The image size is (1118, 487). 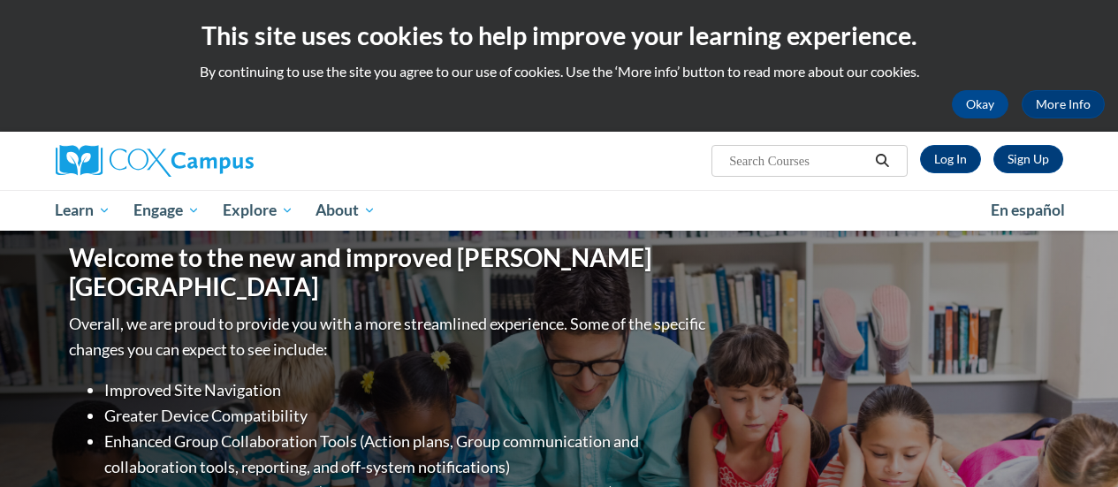 What do you see at coordinates (1028, 209) in the screenshot?
I see `span: En español` at bounding box center [1028, 209].